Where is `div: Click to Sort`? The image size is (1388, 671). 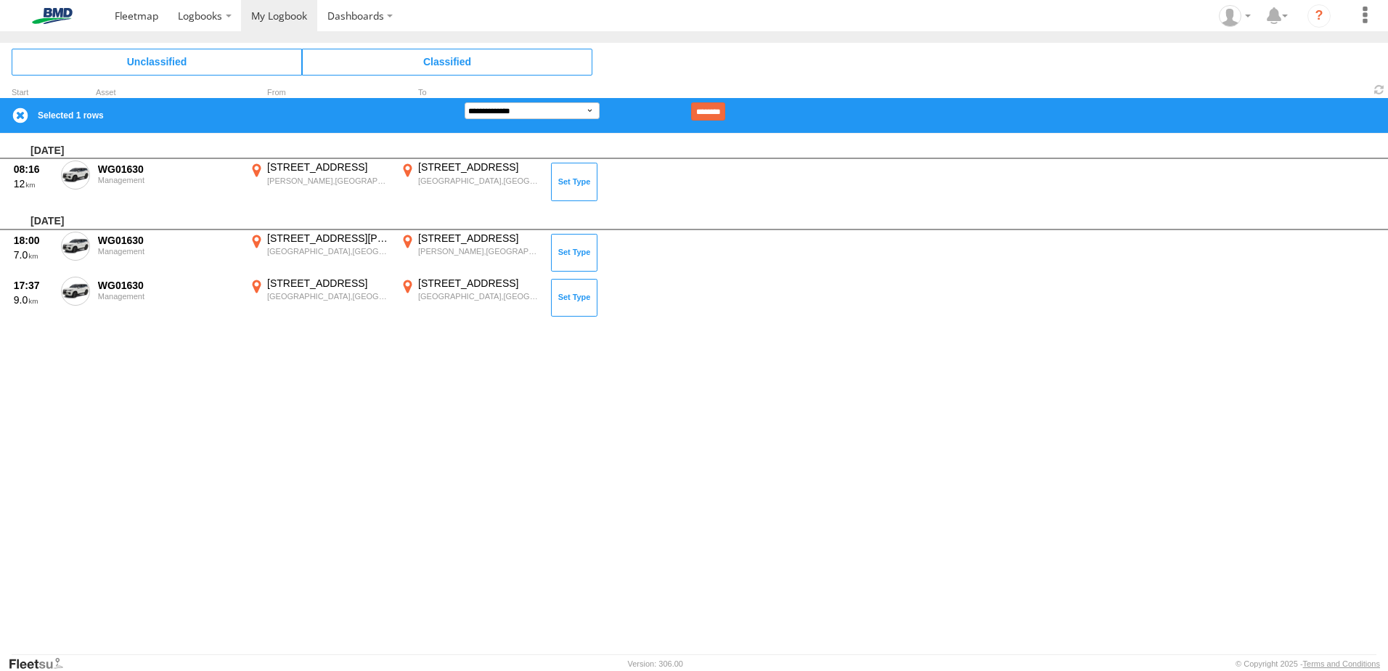 div: Click to Sort is located at coordinates (33, 93).